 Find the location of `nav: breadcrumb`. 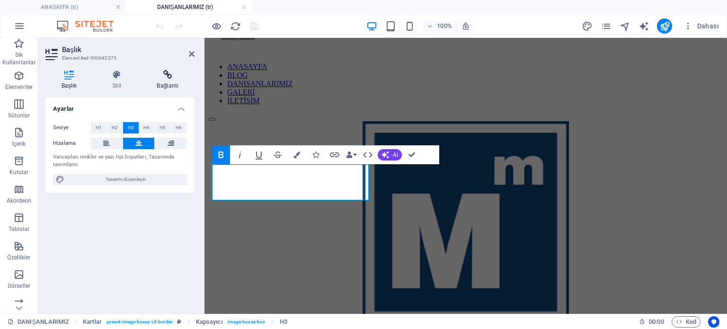

nav: breadcrumb is located at coordinates (185, 322).